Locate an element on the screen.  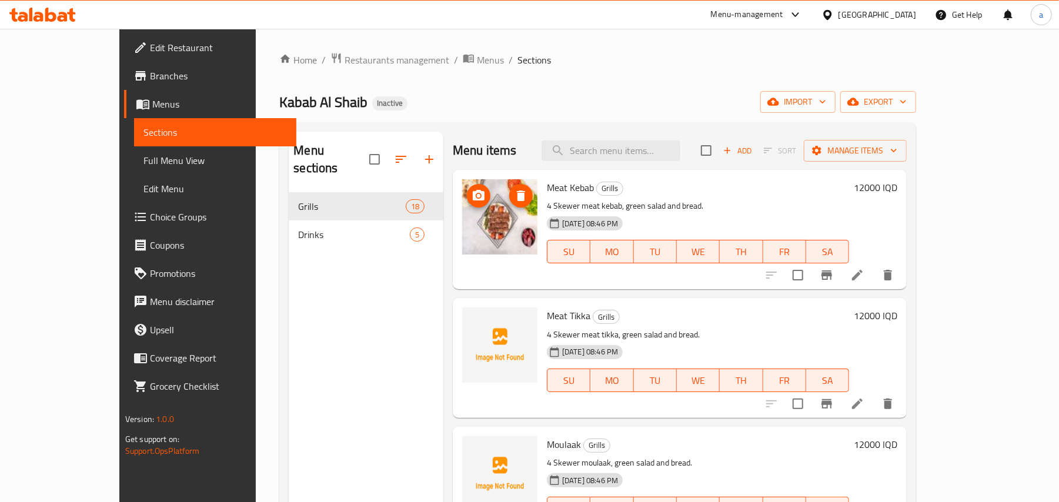
a: Upsell is located at coordinates (210, 330).